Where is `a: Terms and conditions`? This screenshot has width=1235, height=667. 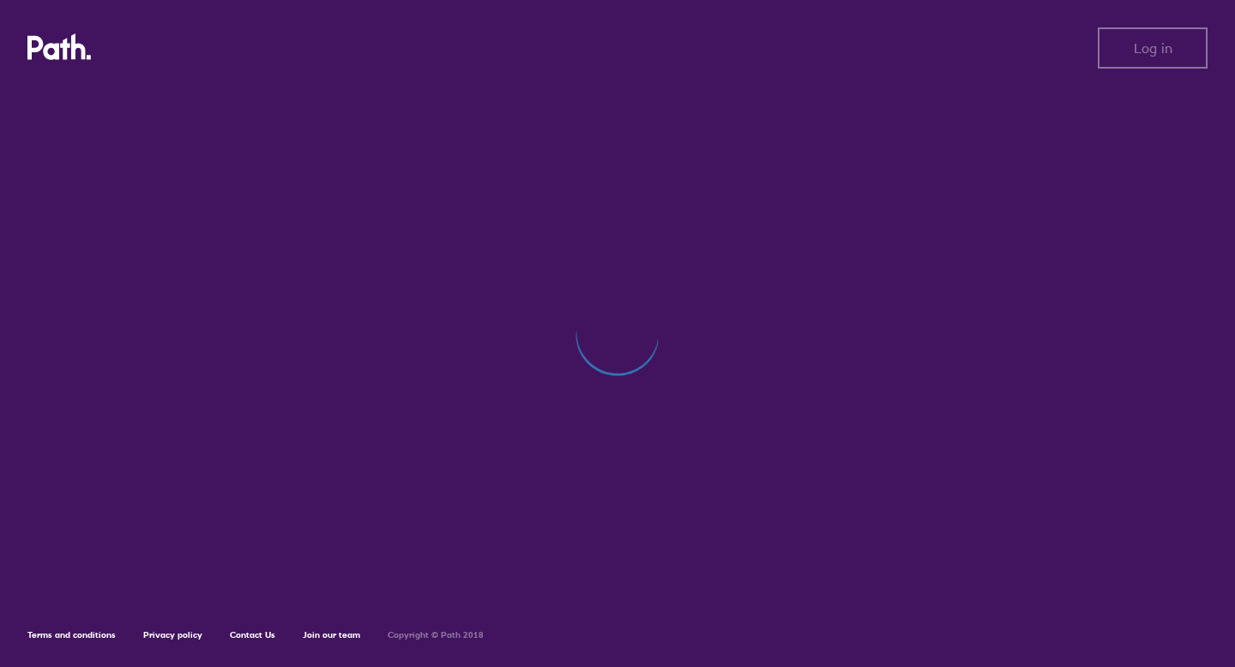
a: Terms and conditions is located at coordinates (71, 635).